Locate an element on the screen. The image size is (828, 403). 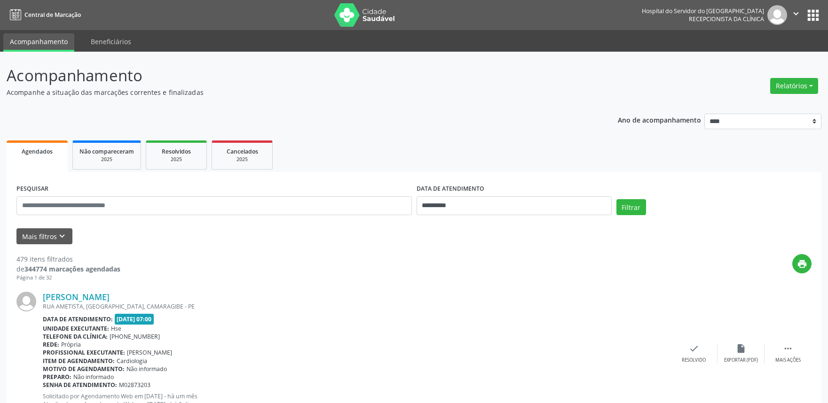
span: Cardiologia is located at coordinates (132, 361).